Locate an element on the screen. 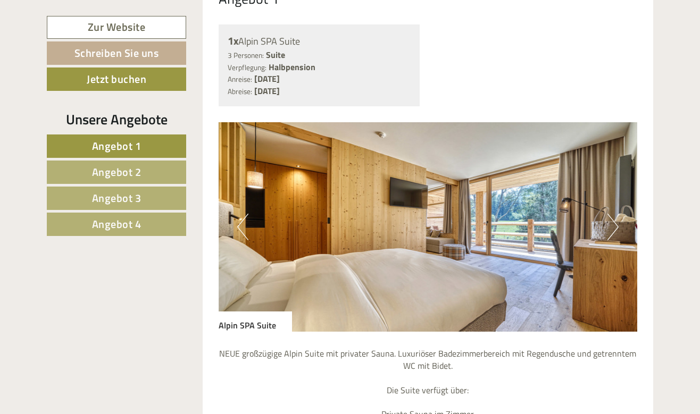  small: 3 Personen: is located at coordinates (246, 55).